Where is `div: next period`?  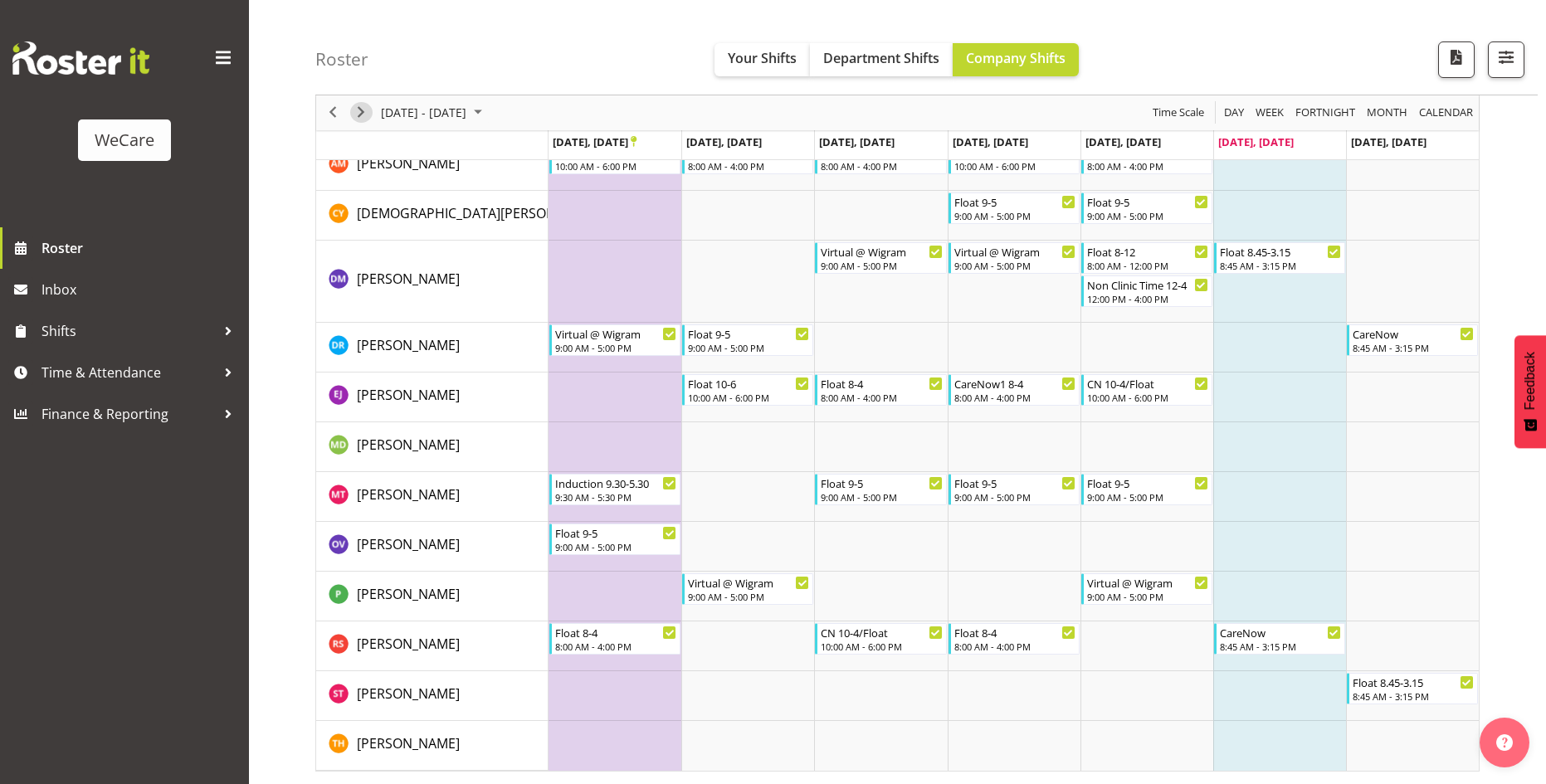 div: next period is located at coordinates (361, 112).